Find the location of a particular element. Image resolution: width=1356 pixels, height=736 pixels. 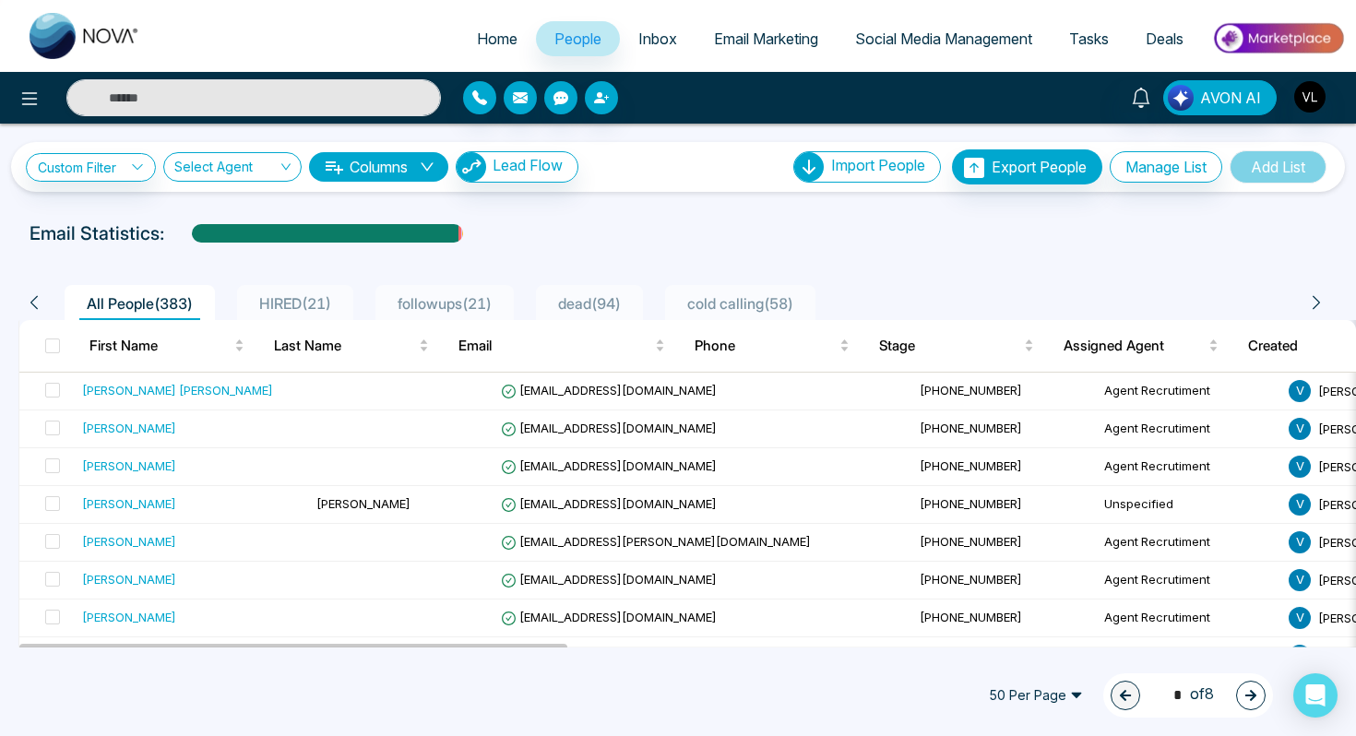

button: Lead Flow is located at coordinates (517, 167).